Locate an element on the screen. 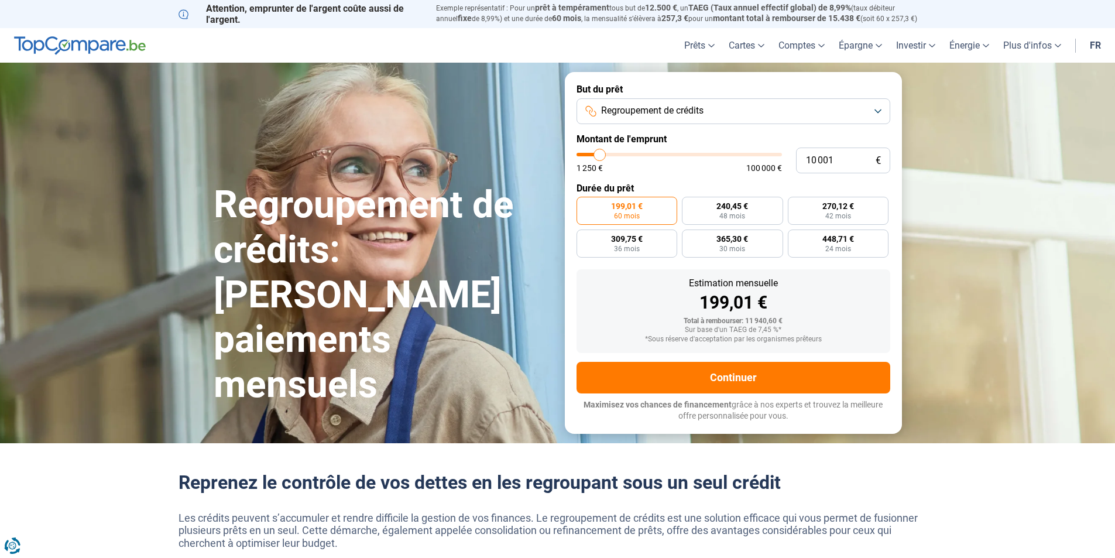 Image resolution: width=1115 pixels, height=558 pixels. a: Énergie is located at coordinates (969, 45).